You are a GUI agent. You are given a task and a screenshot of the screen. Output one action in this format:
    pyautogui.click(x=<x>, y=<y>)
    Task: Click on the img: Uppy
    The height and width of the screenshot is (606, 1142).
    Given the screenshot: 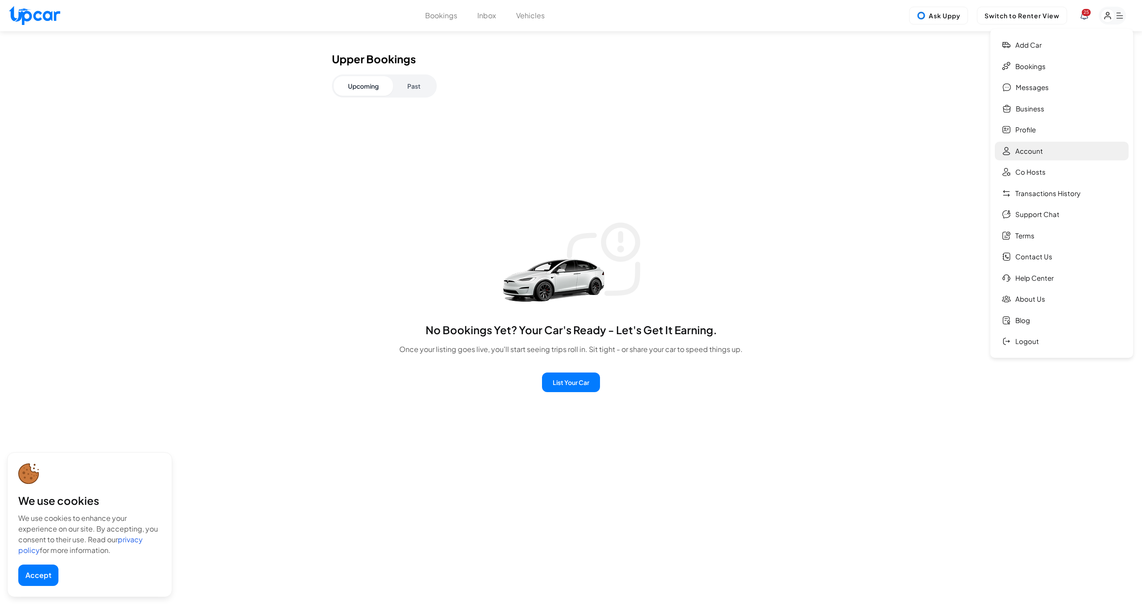 What is the action you would take?
    pyautogui.click(x=921, y=16)
    